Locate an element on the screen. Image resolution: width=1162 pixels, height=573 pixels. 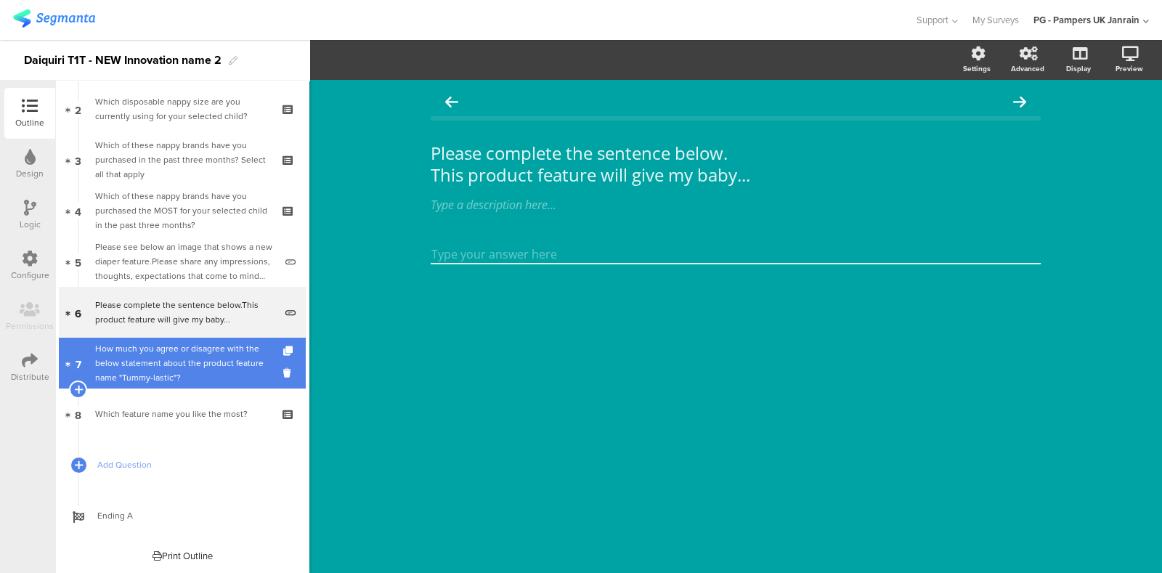
span: Ending A is located at coordinates (190, 516).